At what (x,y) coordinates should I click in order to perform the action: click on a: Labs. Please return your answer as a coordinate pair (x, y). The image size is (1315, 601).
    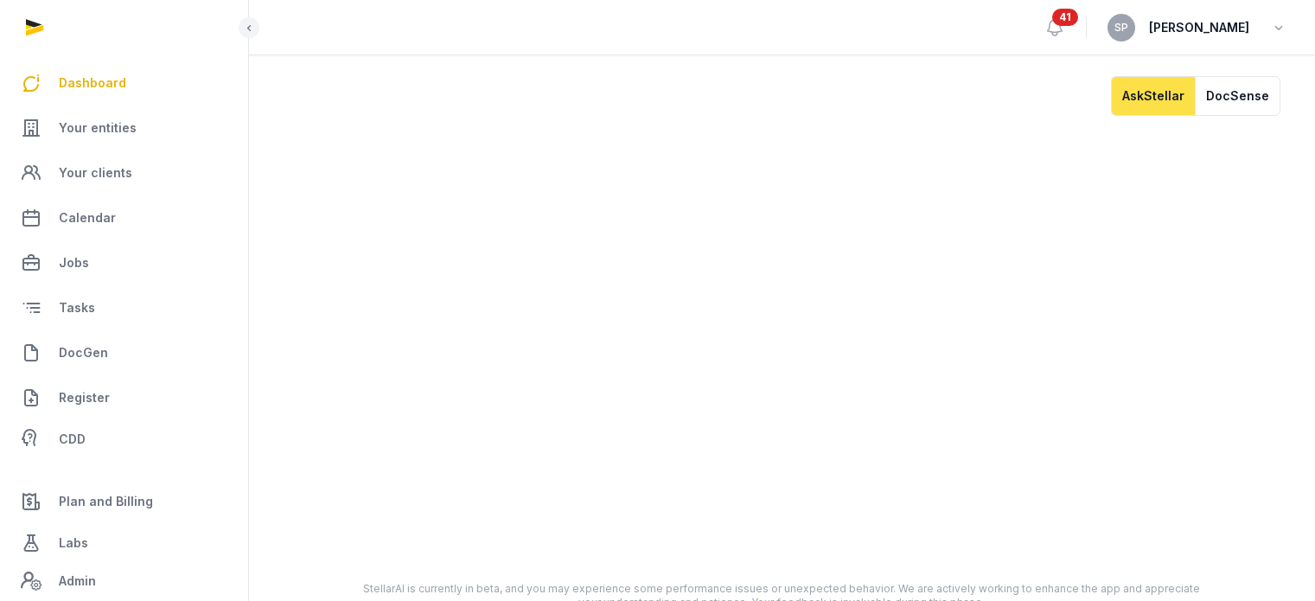
    Looking at the image, I should click on (124, 543).